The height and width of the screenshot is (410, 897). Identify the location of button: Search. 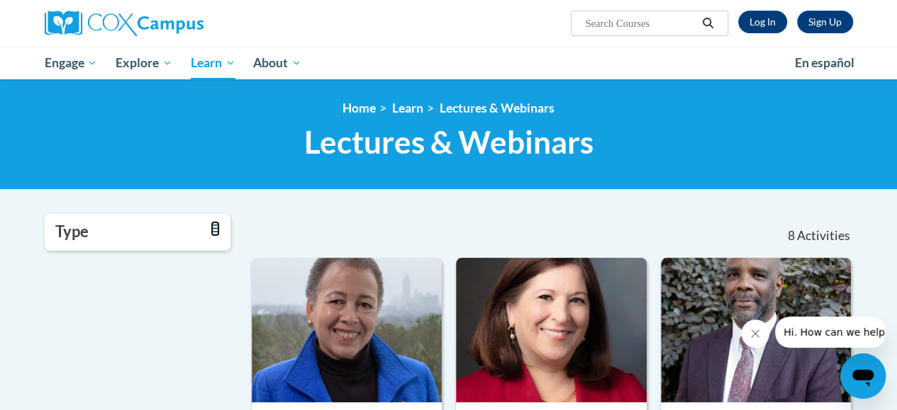
(707, 23).